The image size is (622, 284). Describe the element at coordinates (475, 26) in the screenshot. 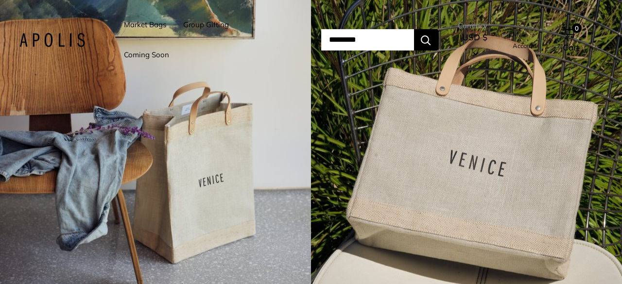

I see `span: Currency` at that location.